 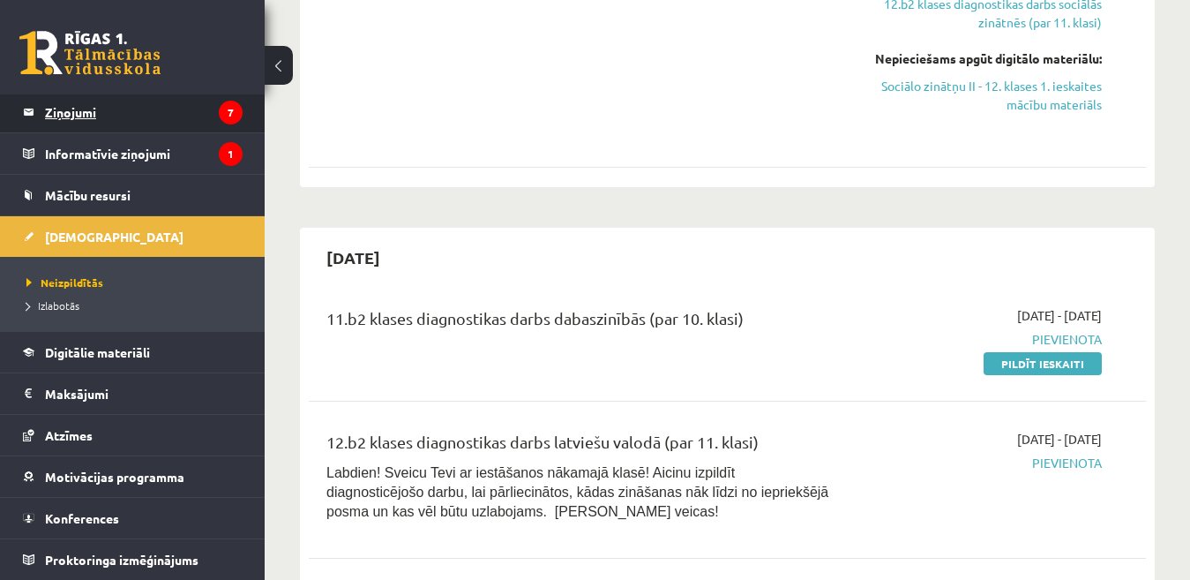 What do you see at coordinates (230, 112) in the screenshot?
I see `i: 7` at bounding box center [230, 112].